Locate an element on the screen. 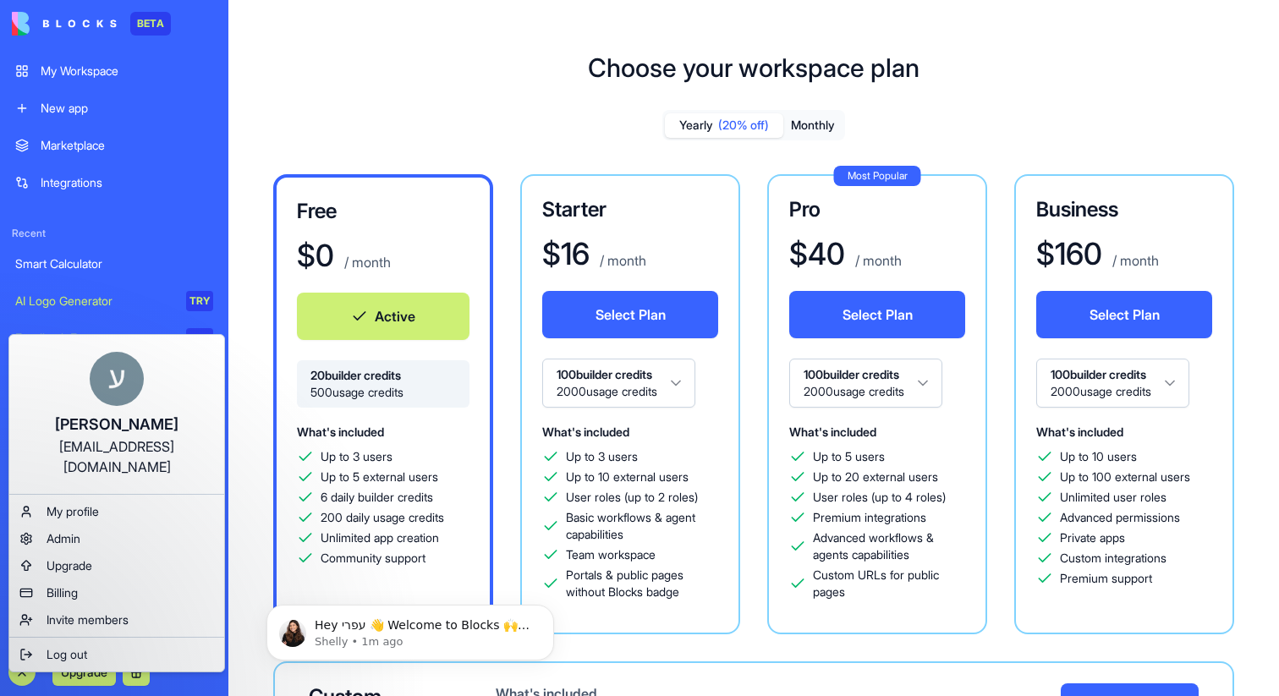 Image resolution: width=1279 pixels, height=696 pixels. span: Log out is located at coordinates (67, 655).